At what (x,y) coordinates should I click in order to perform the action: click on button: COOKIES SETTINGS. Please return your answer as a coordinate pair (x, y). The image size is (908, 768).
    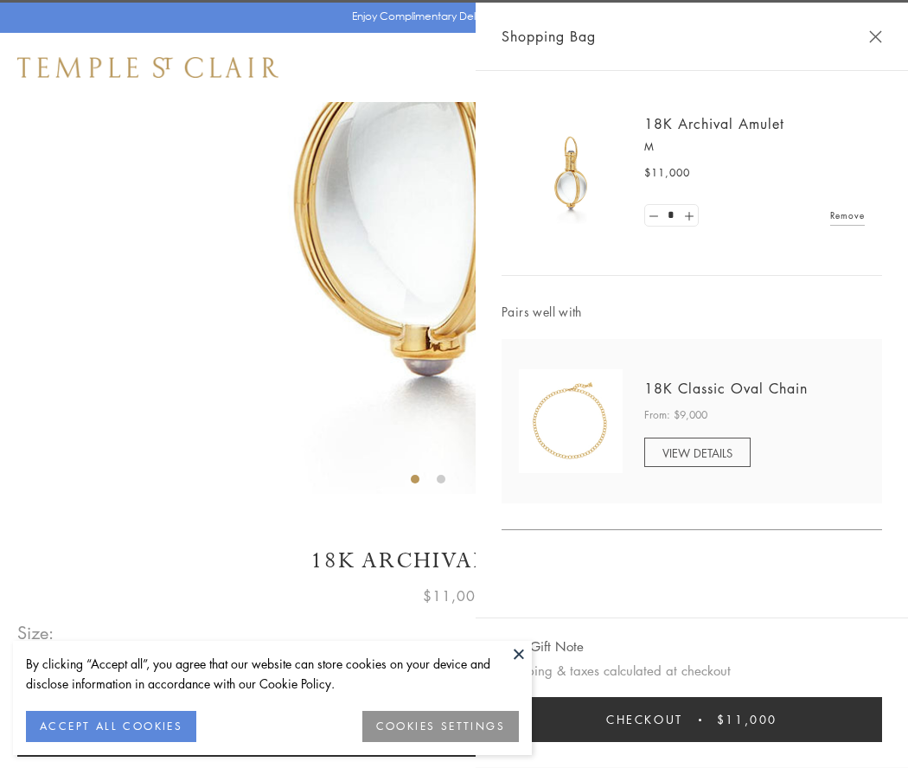
    Looking at the image, I should click on (440, 727).